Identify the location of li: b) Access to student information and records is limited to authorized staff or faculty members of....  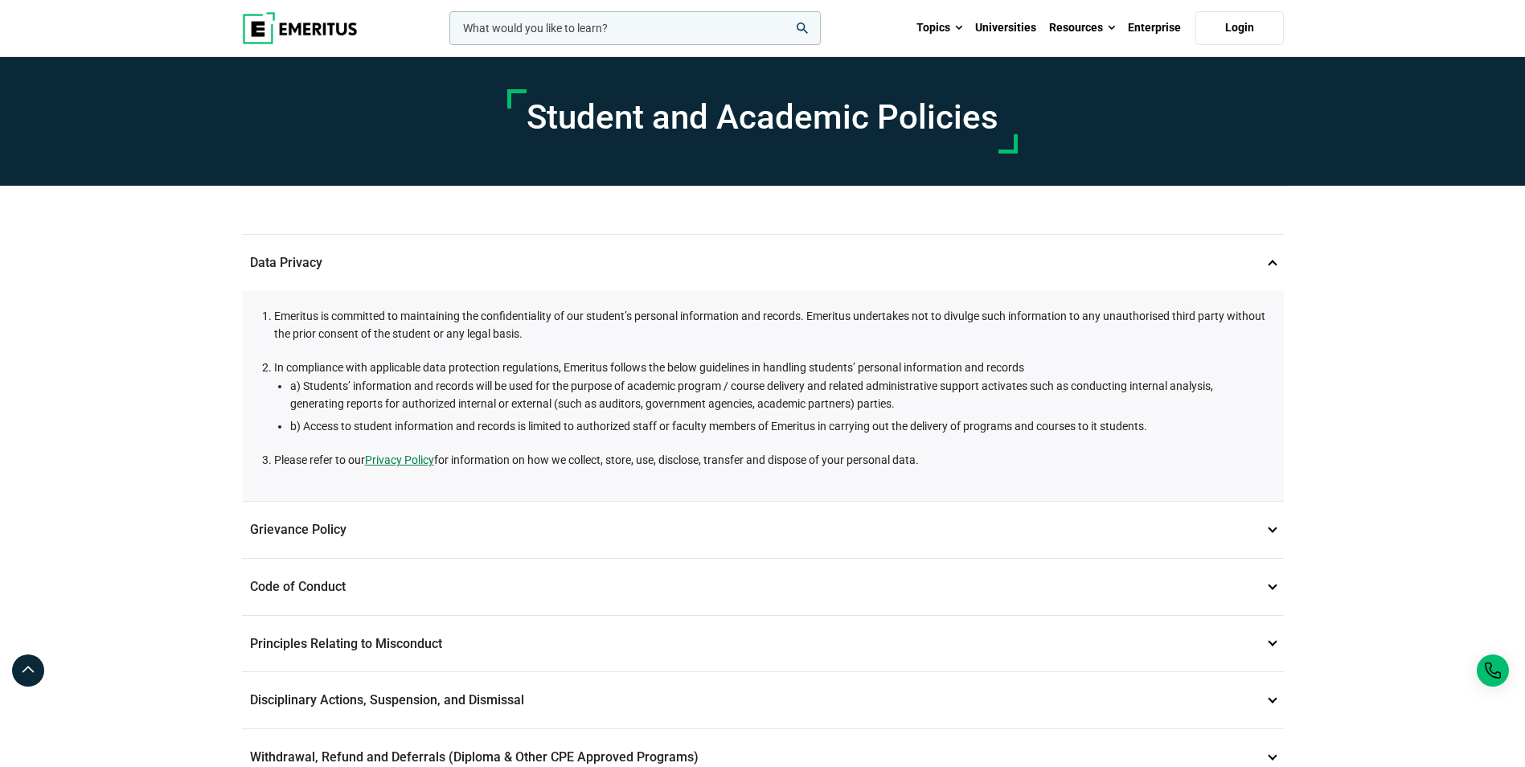
(779, 426).